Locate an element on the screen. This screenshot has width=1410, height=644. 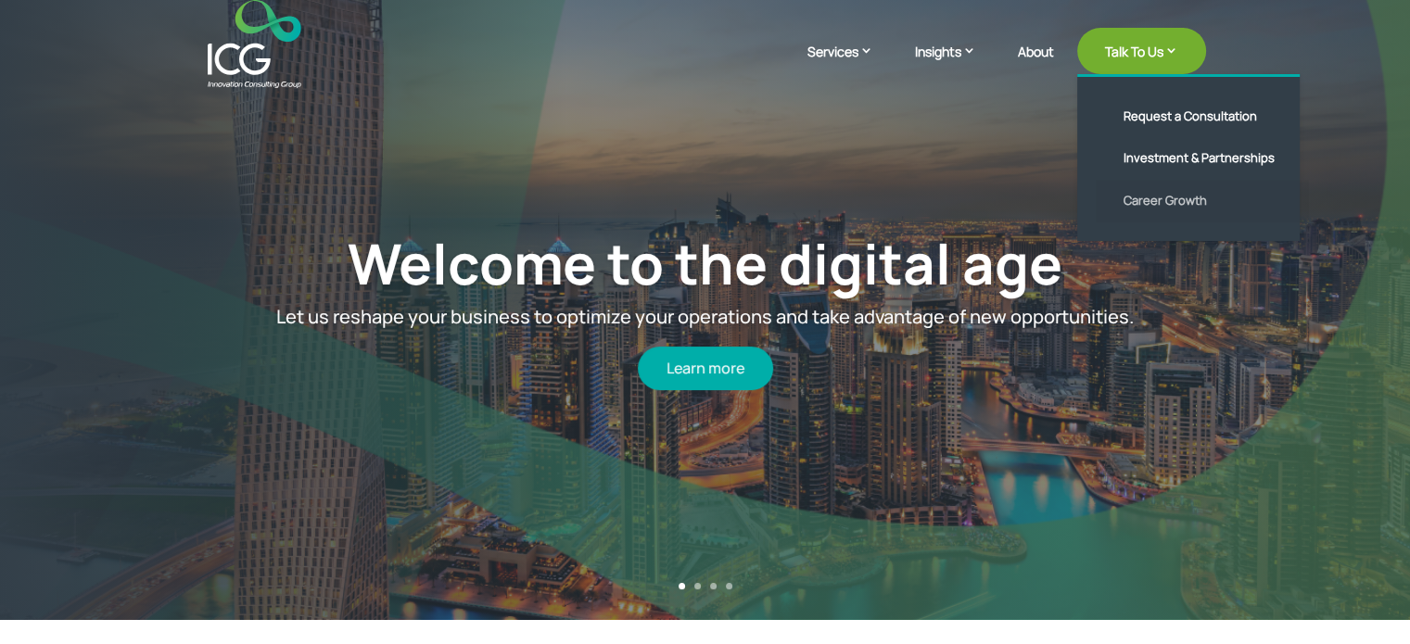
a: Learn more is located at coordinates (705, 368).